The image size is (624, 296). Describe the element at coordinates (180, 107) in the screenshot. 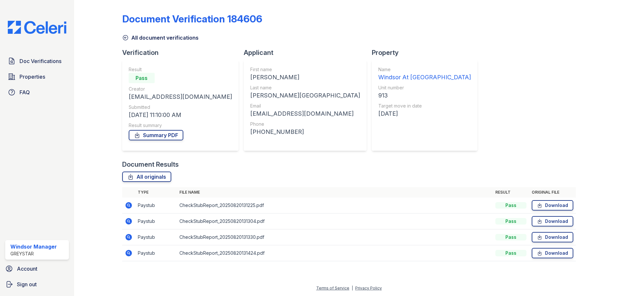

I see `div: Submitted` at that location.